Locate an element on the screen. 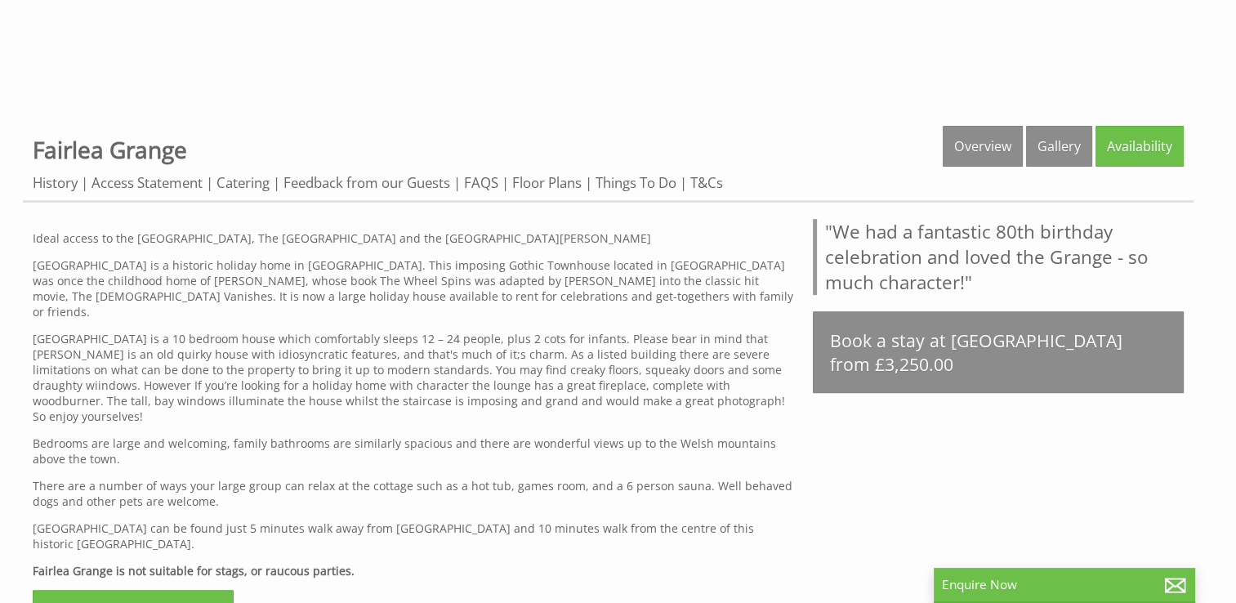 The height and width of the screenshot is (603, 1236). a: FAQS is located at coordinates (481, 182).